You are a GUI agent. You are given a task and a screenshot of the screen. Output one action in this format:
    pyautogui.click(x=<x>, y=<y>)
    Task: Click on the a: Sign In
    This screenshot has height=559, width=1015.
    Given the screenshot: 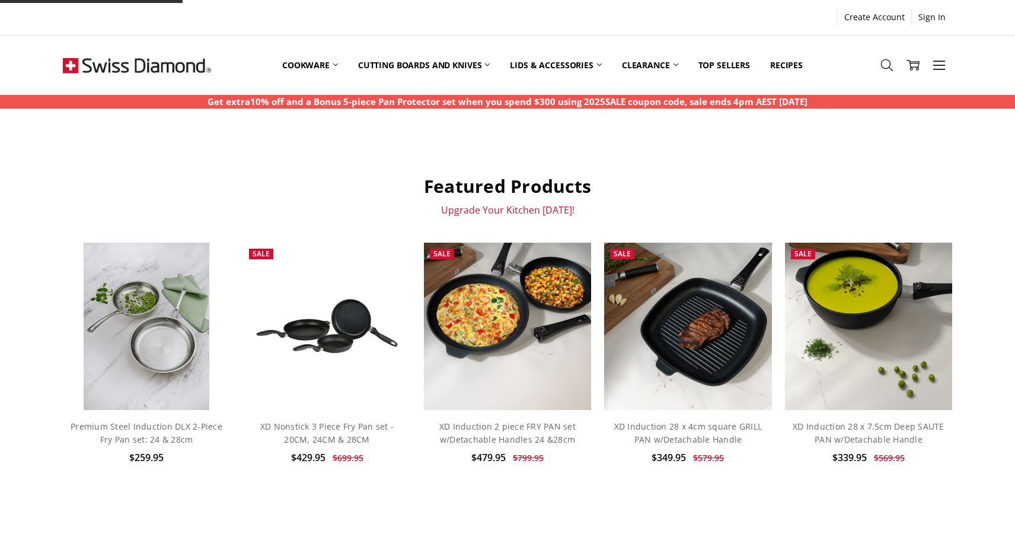 What is the action you would take?
    pyautogui.click(x=932, y=17)
    